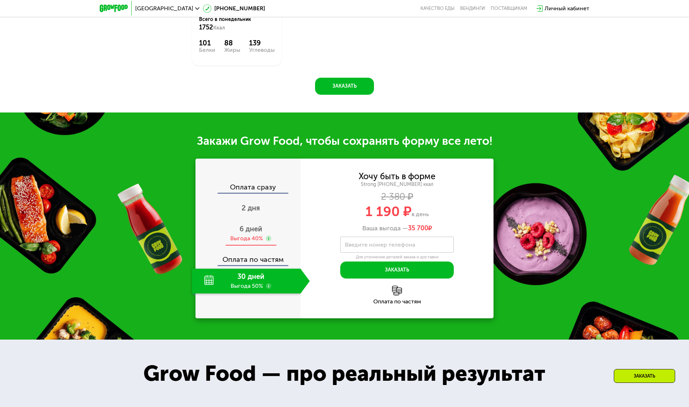 This screenshot has width=689, height=407. I want to click on div: Личный кабинет, so click(567, 9).